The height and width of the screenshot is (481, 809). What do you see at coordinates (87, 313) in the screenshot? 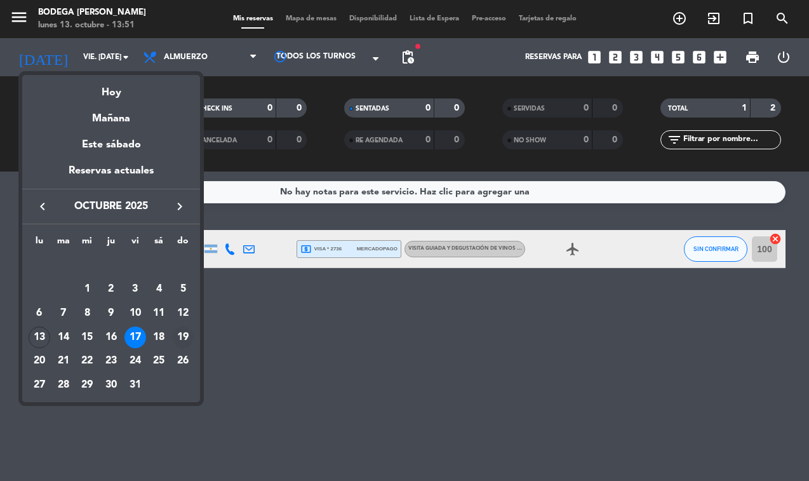
I see `div: 8` at bounding box center [87, 313].